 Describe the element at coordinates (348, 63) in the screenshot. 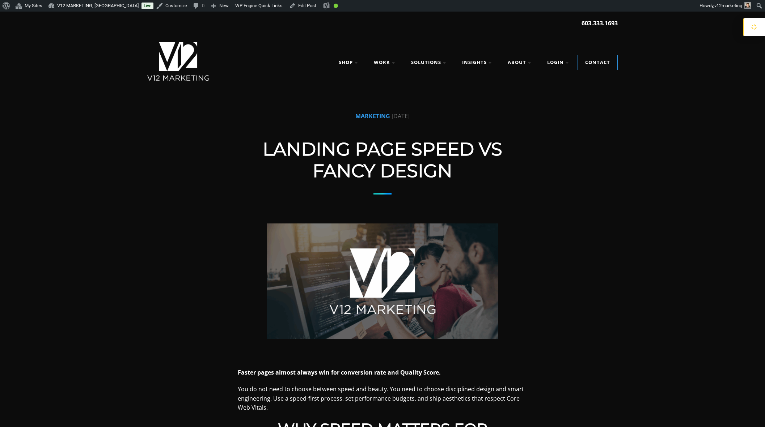

I see `a: Shop` at that location.